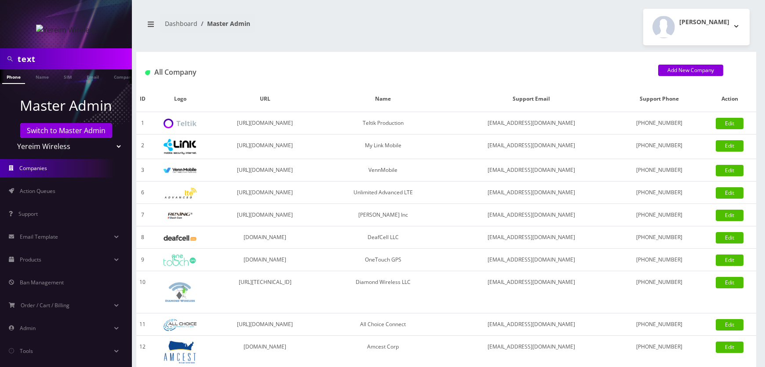  Describe the element at coordinates (395, 72) in the screenshot. I see `h1: All Company` at that location.